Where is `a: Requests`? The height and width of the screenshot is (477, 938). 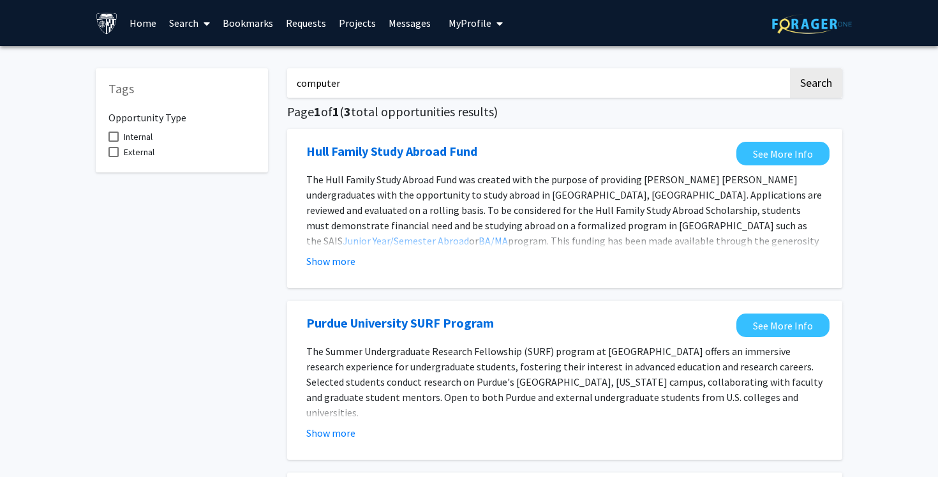
a: Requests is located at coordinates (306, 23).